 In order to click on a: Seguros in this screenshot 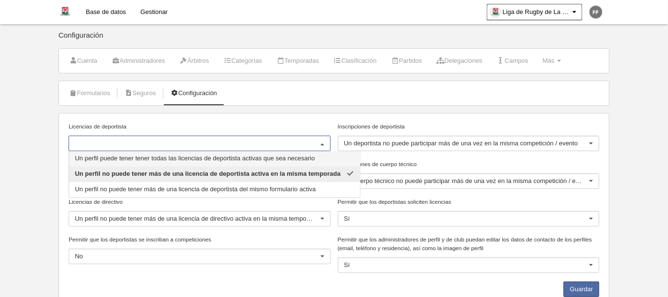, I will do `click(140, 93)`.